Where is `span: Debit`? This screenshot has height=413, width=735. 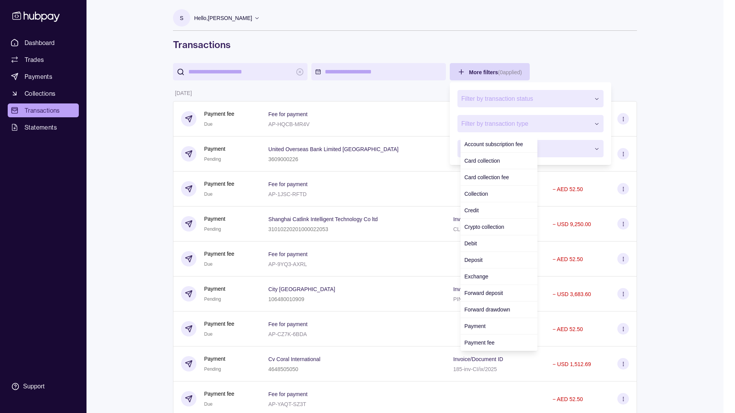 span: Debit is located at coordinates (471, 243).